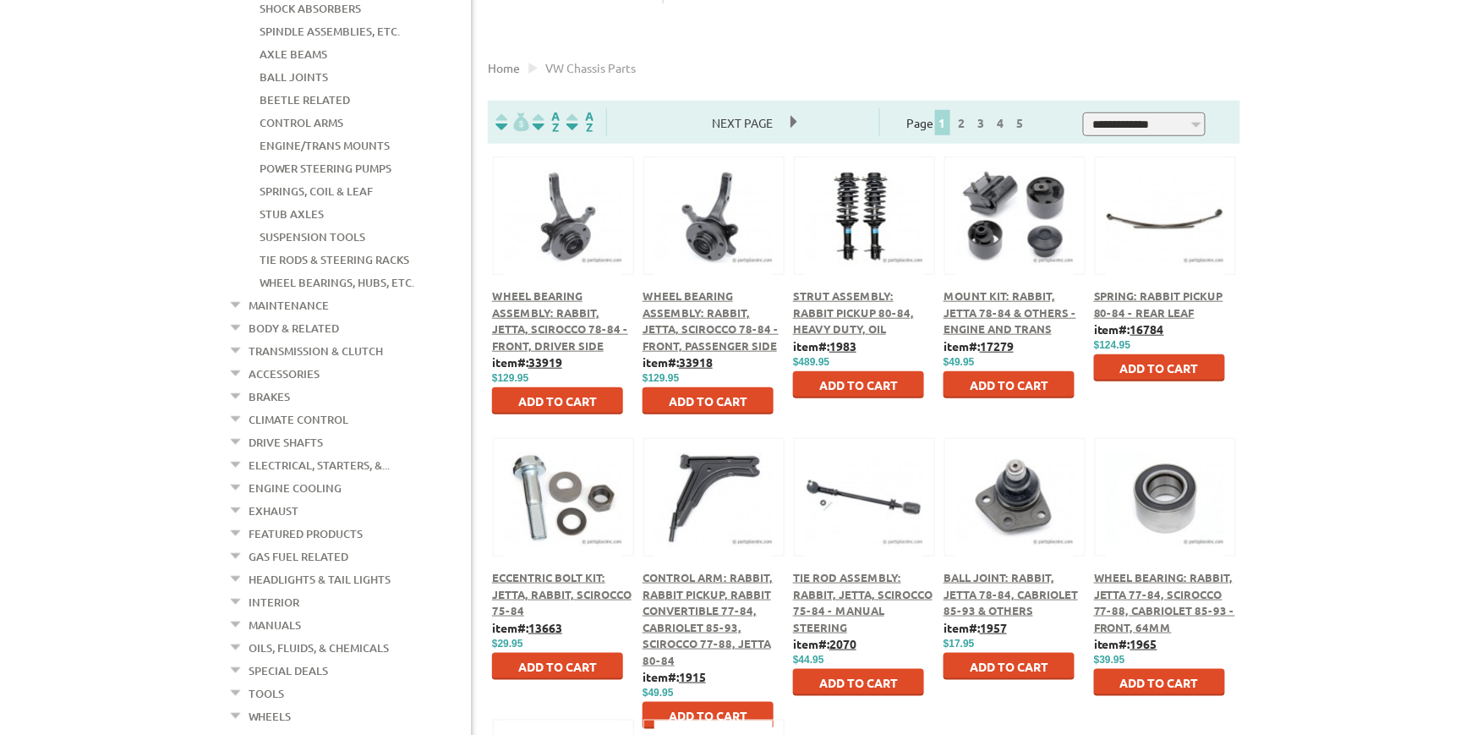  What do you see at coordinates (275, 625) in the screenshot?
I see `a: Manuals` at bounding box center [275, 625].